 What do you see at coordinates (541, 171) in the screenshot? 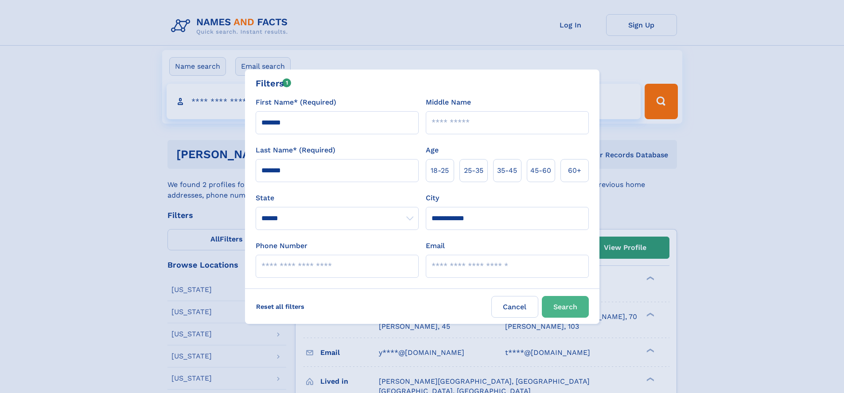
I see `span: 45‑60` at bounding box center [541, 171].